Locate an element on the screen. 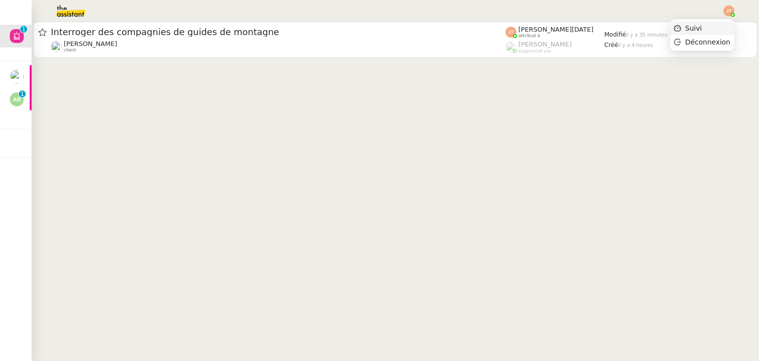  img: users%2F37wbV9IbQuXMU0UH0ngzBXzaEe12%2Favatar%2Fcba66ece-c48a-48c8-9897-a2adc1834457 is located at coordinates (56, 46).